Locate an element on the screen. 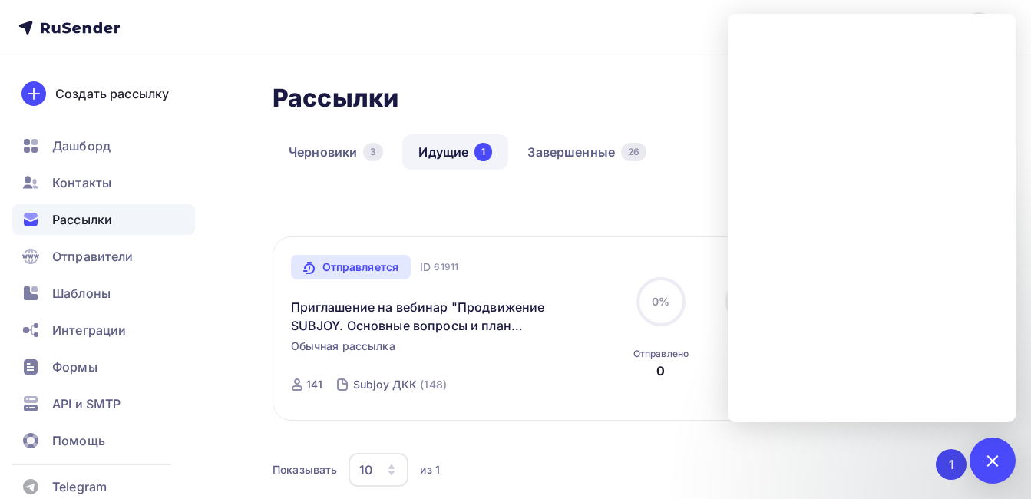 The height and width of the screenshot is (499, 1031). div: Отправлено is located at coordinates (661, 354).